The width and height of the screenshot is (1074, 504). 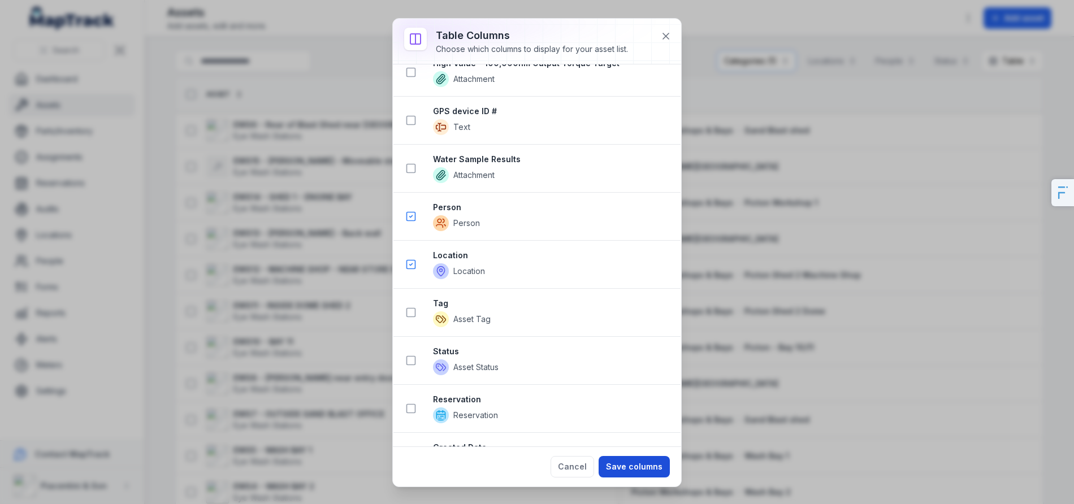 I want to click on strong: Created Date, so click(x=552, y=448).